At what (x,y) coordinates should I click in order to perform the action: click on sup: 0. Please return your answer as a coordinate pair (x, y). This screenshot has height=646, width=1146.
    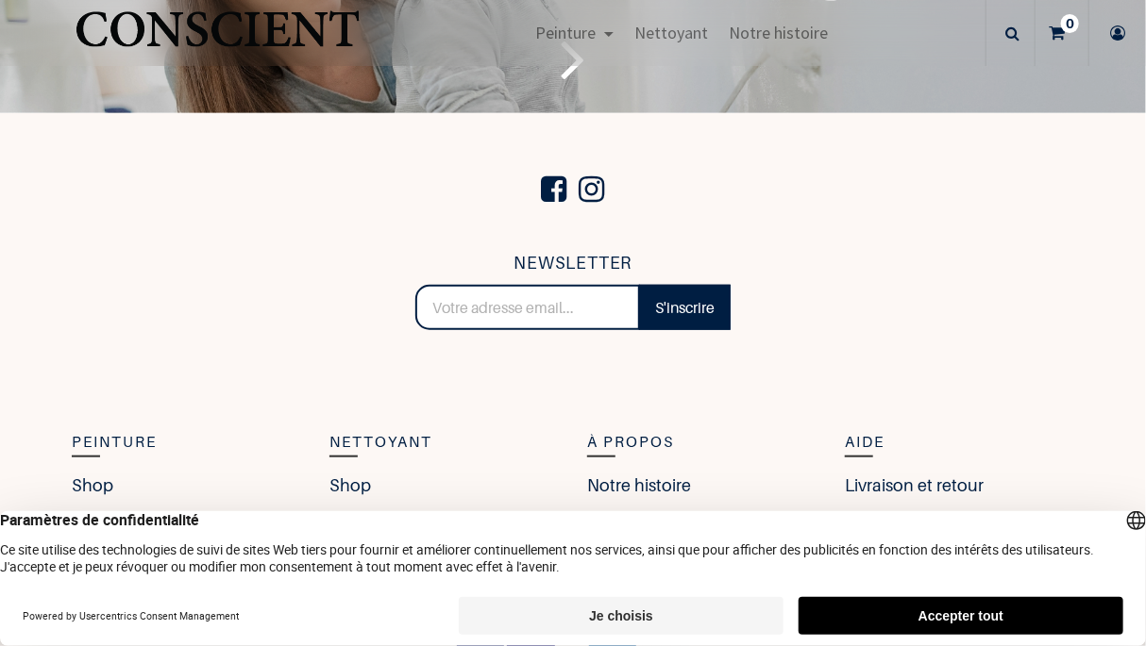
    Looking at the image, I should click on (1069, 24).